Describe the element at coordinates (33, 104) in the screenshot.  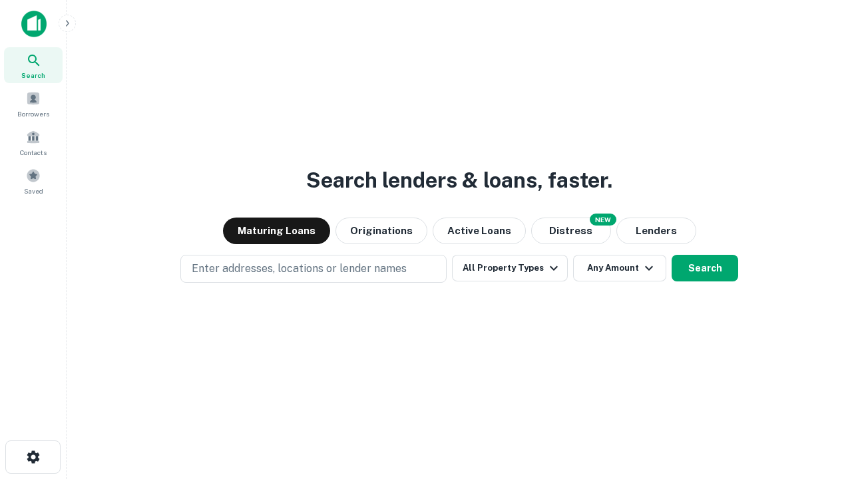
I see `a: Borrowers` at that location.